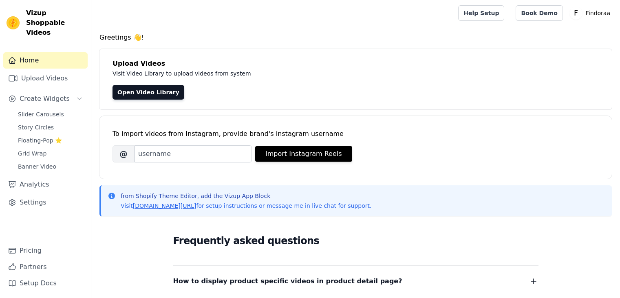  I want to click on a: Help Setup, so click(481, 13).